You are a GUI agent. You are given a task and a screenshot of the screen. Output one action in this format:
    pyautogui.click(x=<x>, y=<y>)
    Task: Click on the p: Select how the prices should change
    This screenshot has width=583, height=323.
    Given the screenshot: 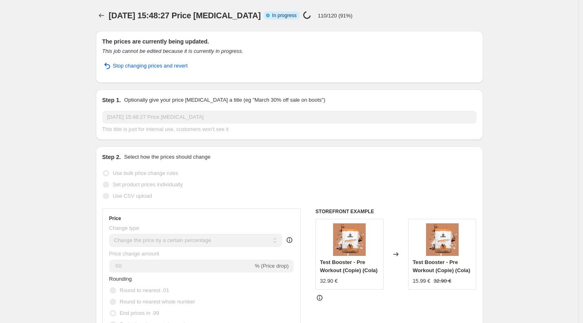 What is the action you would take?
    pyautogui.click(x=167, y=157)
    